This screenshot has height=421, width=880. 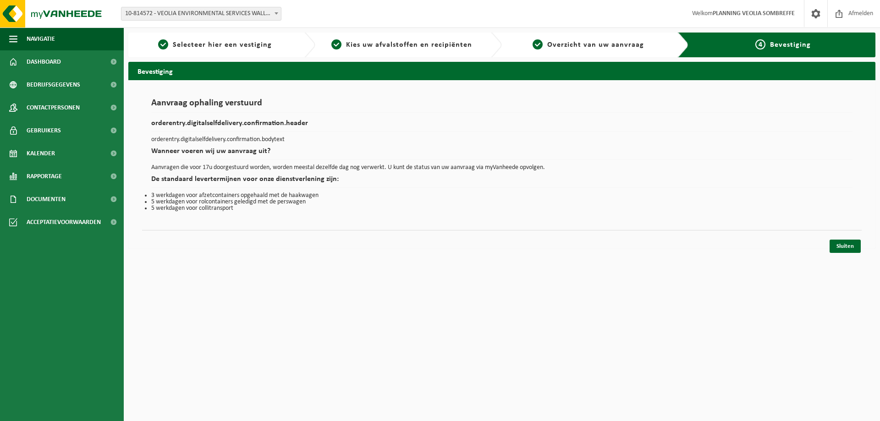 What do you see at coordinates (222, 45) in the screenshot?
I see `span: Selecteer hier een vestiging` at bounding box center [222, 45].